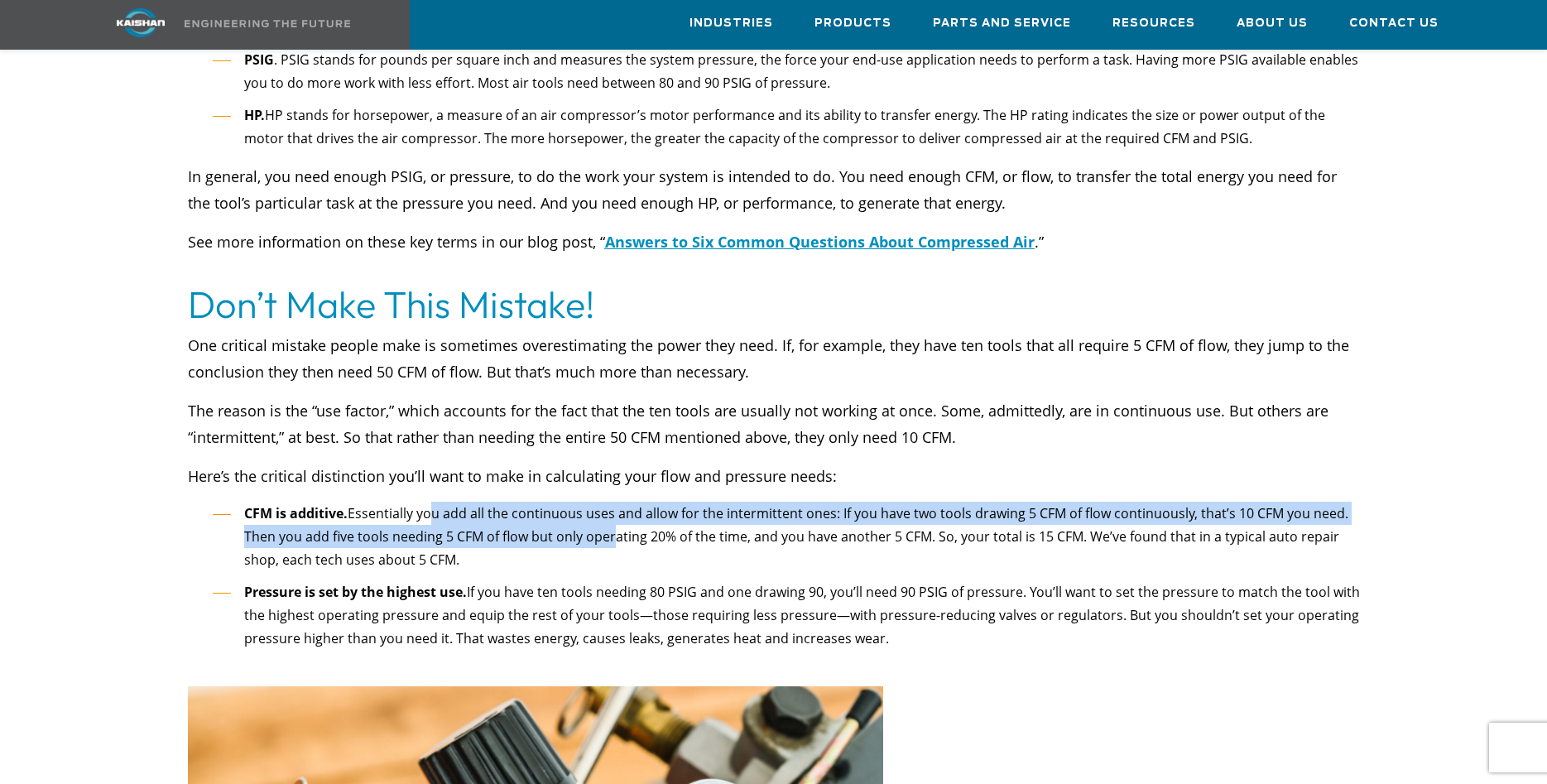  I want to click on a: About Us, so click(1273, 23).